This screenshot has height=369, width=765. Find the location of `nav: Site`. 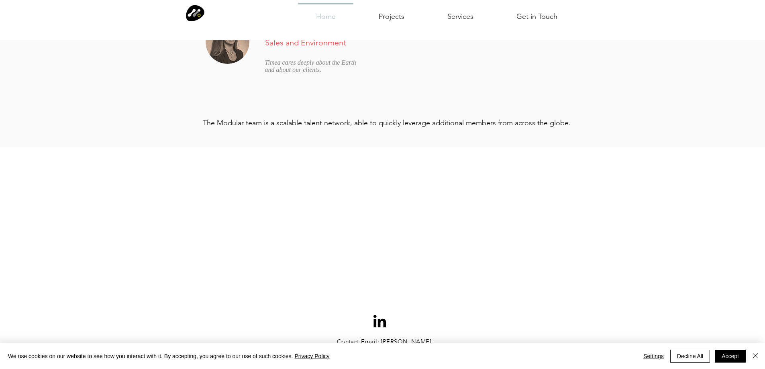

nav: Site is located at coordinates (436, 13).